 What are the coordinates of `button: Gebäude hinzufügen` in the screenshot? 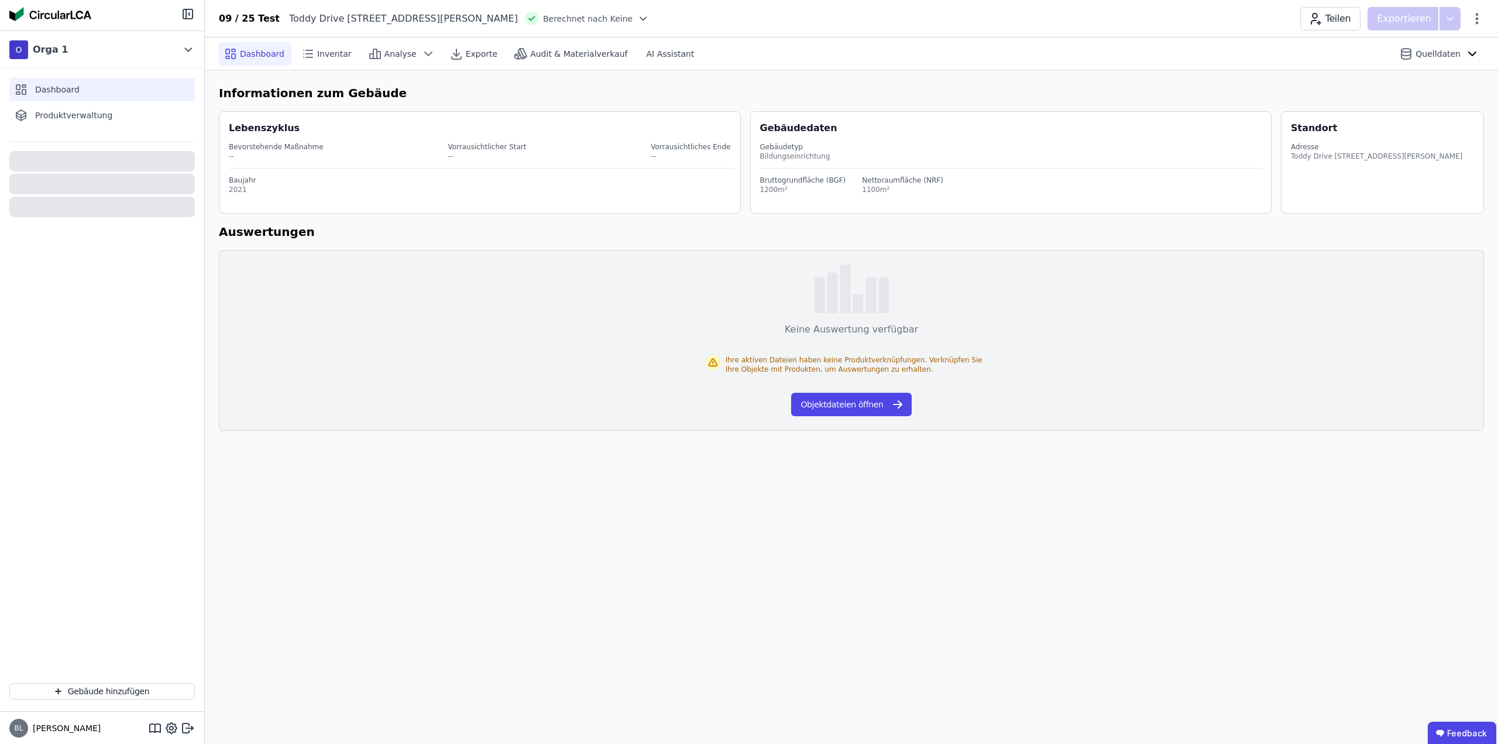 It's located at (102, 691).